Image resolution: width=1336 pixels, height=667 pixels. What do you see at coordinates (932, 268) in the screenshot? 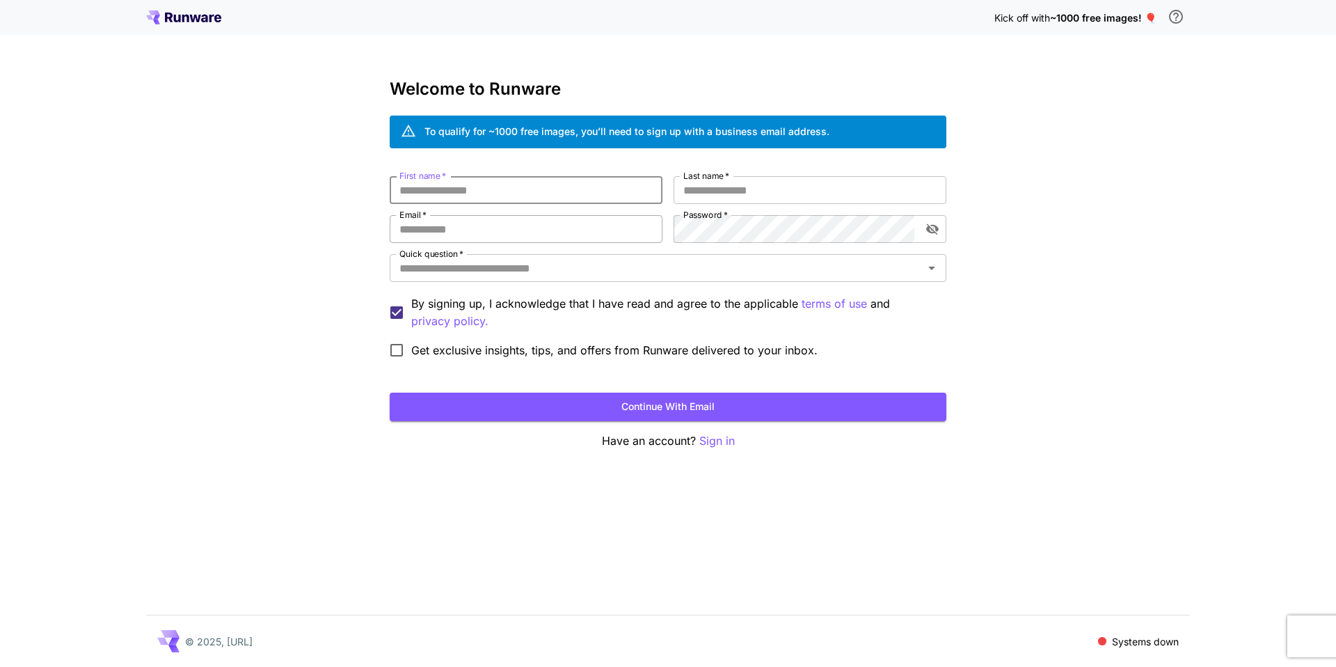
I see `button: Open` at bounding box center [932, 268].